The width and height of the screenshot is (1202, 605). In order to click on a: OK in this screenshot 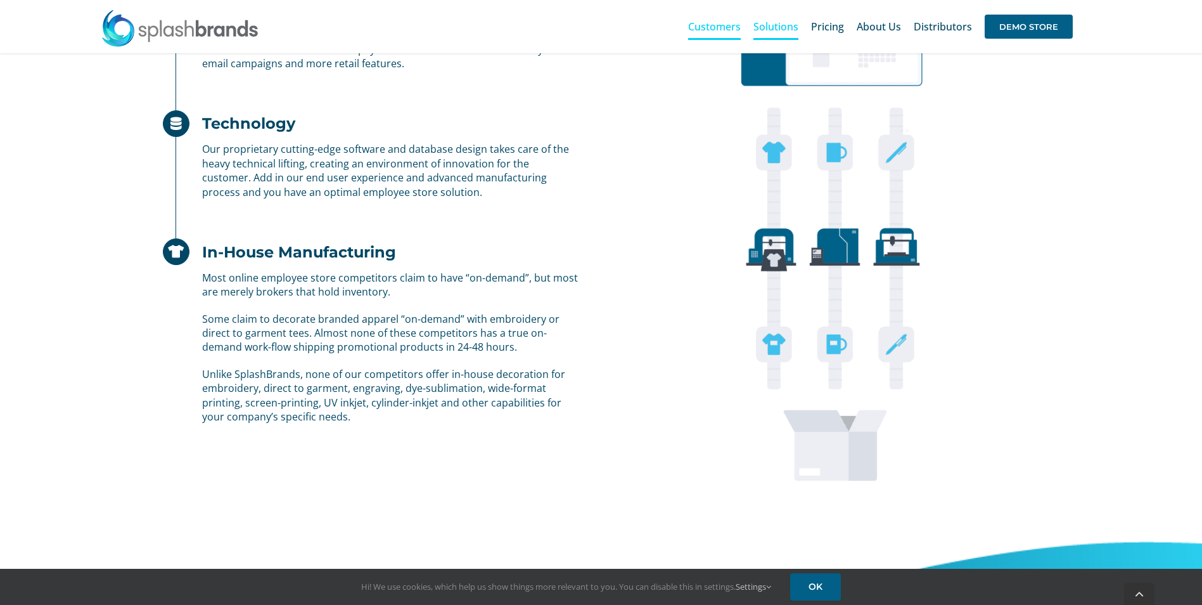, I will do `click(816, 586)`.